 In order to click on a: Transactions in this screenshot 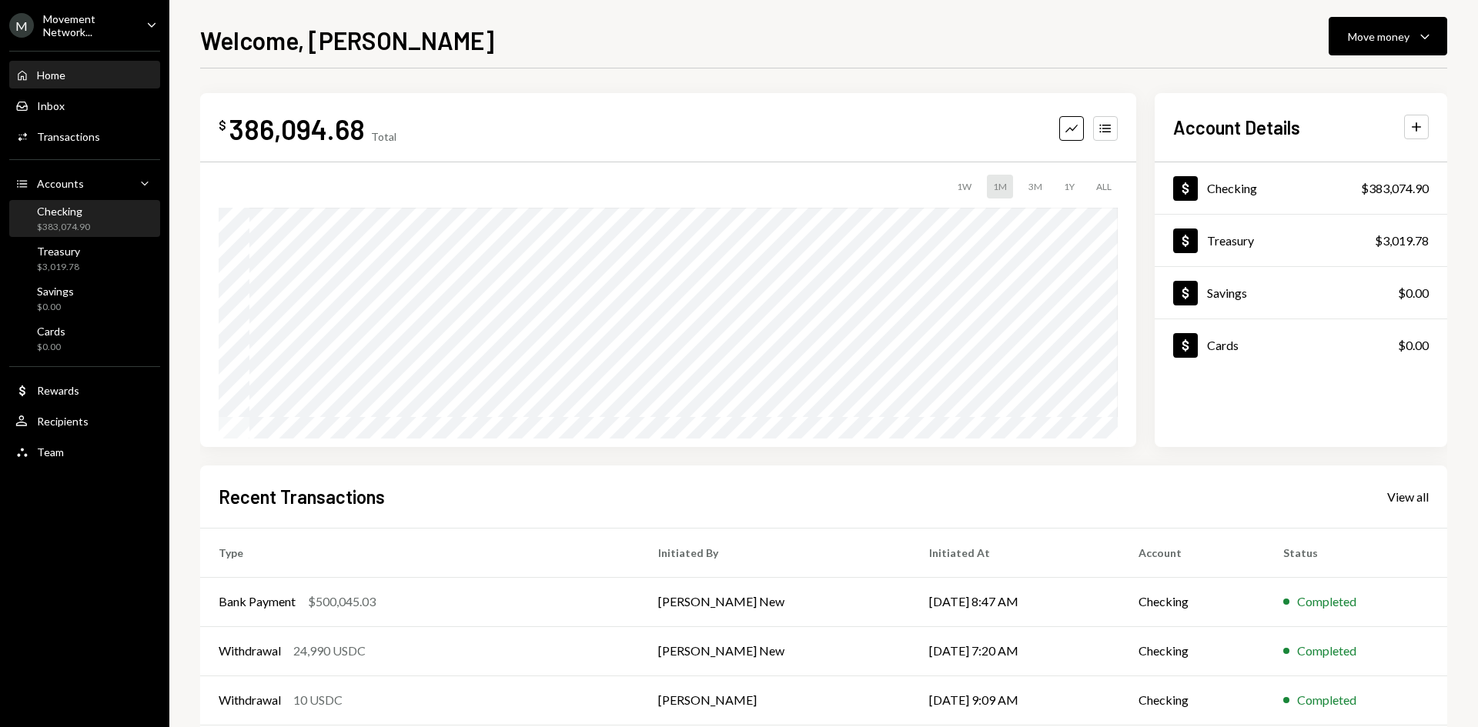, I will do `click(85, 136)`.